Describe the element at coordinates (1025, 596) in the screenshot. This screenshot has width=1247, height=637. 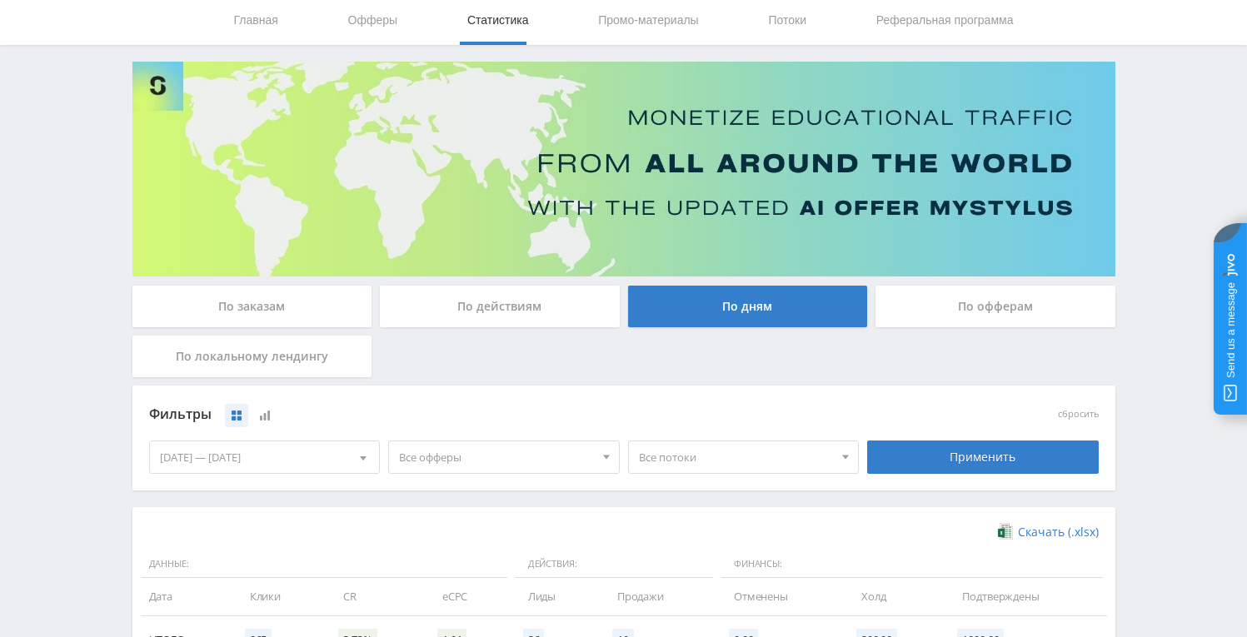
I see `td: Подтверждены` at that location.